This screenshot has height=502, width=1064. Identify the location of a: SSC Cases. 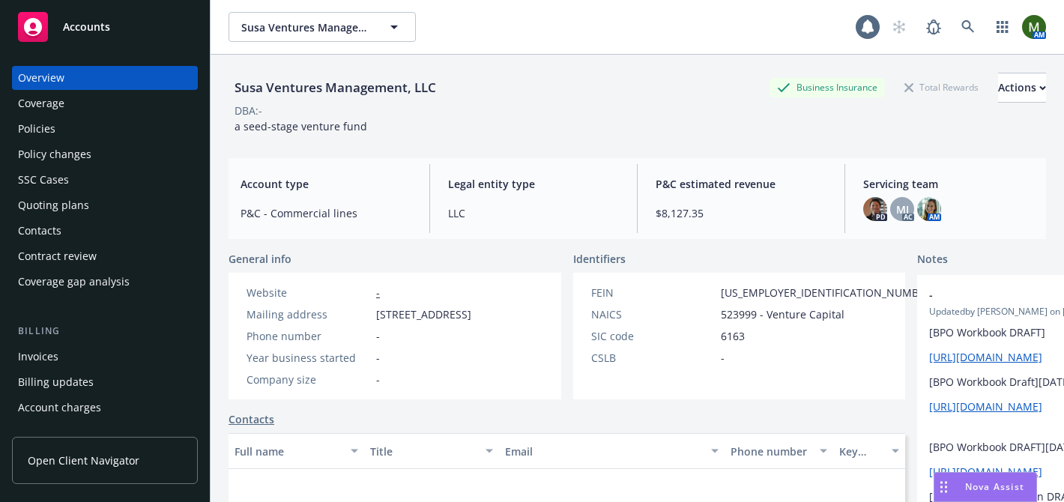
(105, 180).